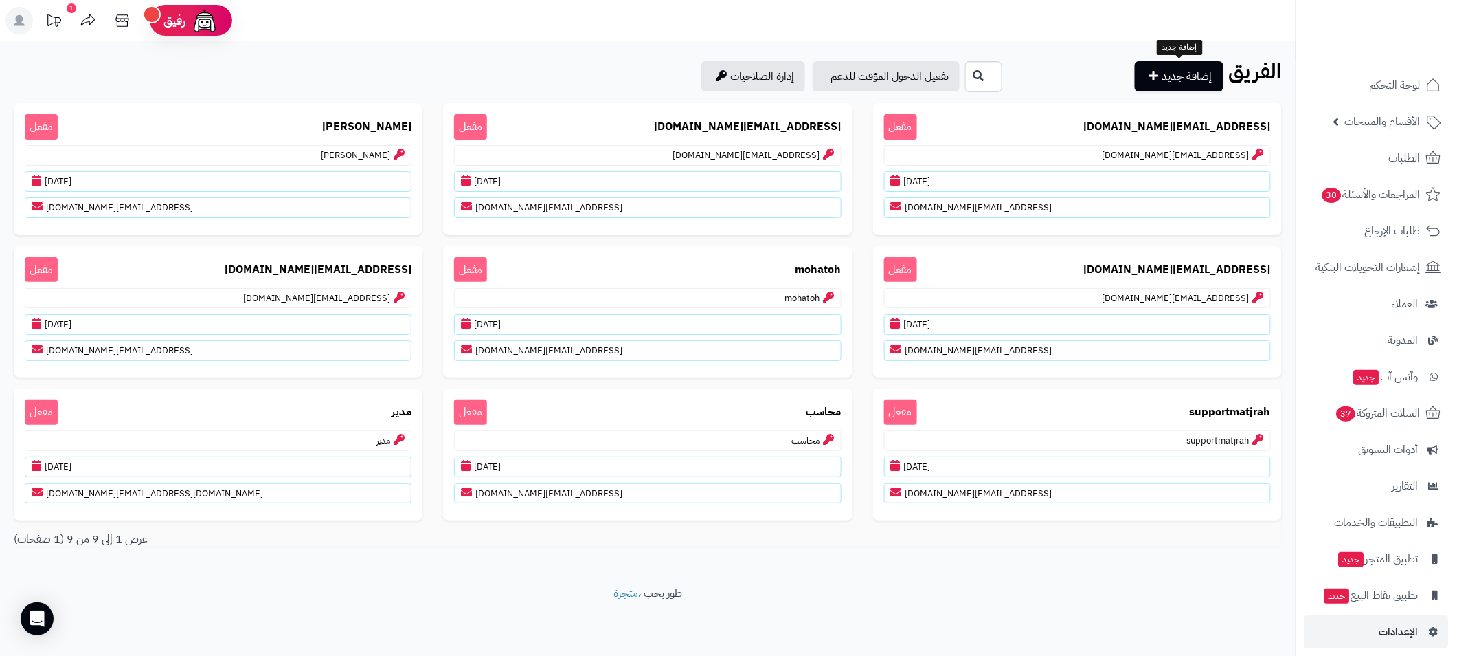 This screenshot has width=1457, height=656. I want to click on b: محاسب, so click(824, 412).